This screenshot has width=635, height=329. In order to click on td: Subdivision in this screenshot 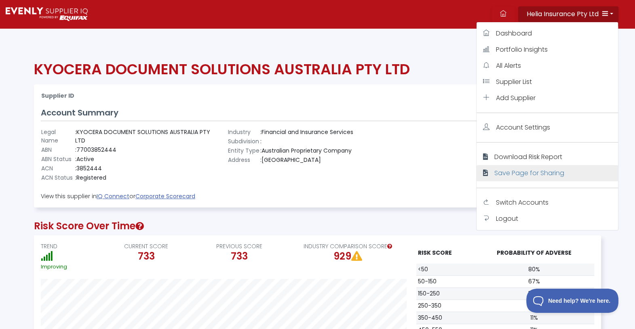, I will do `click(244, 141)`.